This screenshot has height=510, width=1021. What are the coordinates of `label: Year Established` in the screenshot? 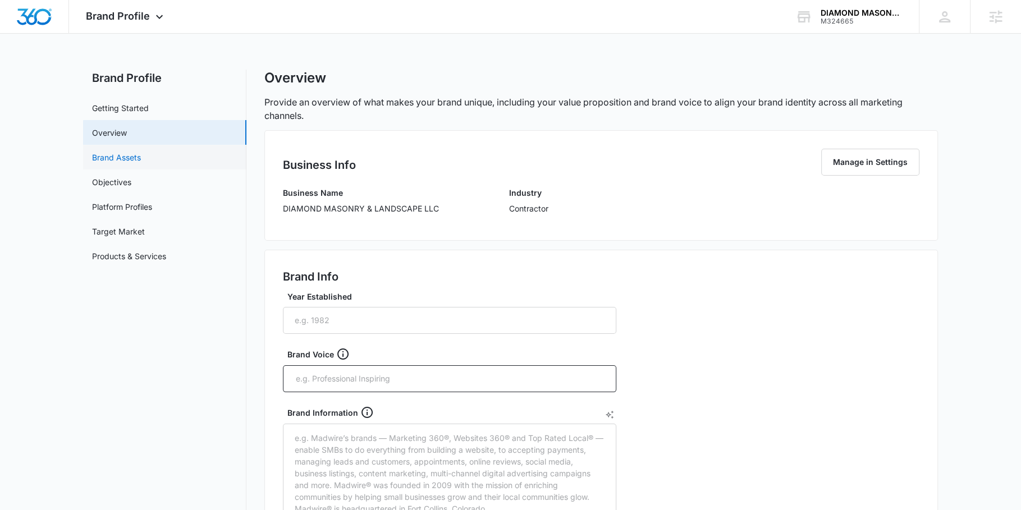 It's located at (454, 296).